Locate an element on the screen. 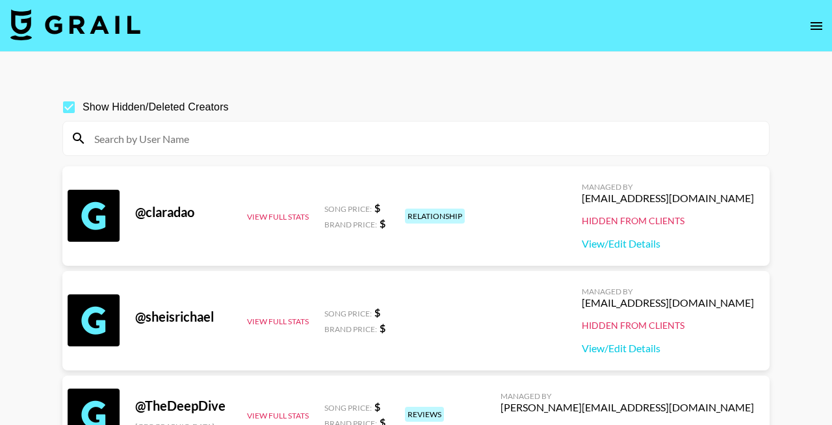 This screenshot has width=832, height=425. img: Grail Talent is located at coordinates (75, 25).